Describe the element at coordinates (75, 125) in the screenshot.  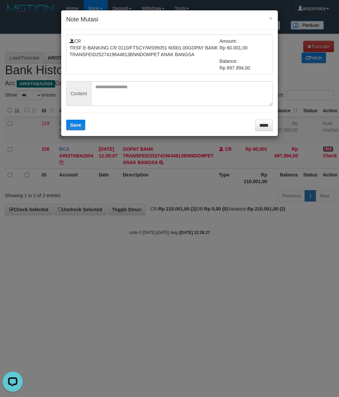
I see `span: Save` at that location.